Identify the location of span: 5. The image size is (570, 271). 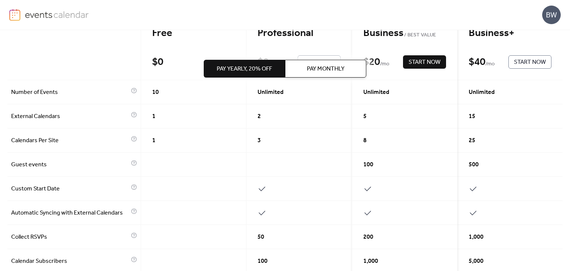
(365, 117).